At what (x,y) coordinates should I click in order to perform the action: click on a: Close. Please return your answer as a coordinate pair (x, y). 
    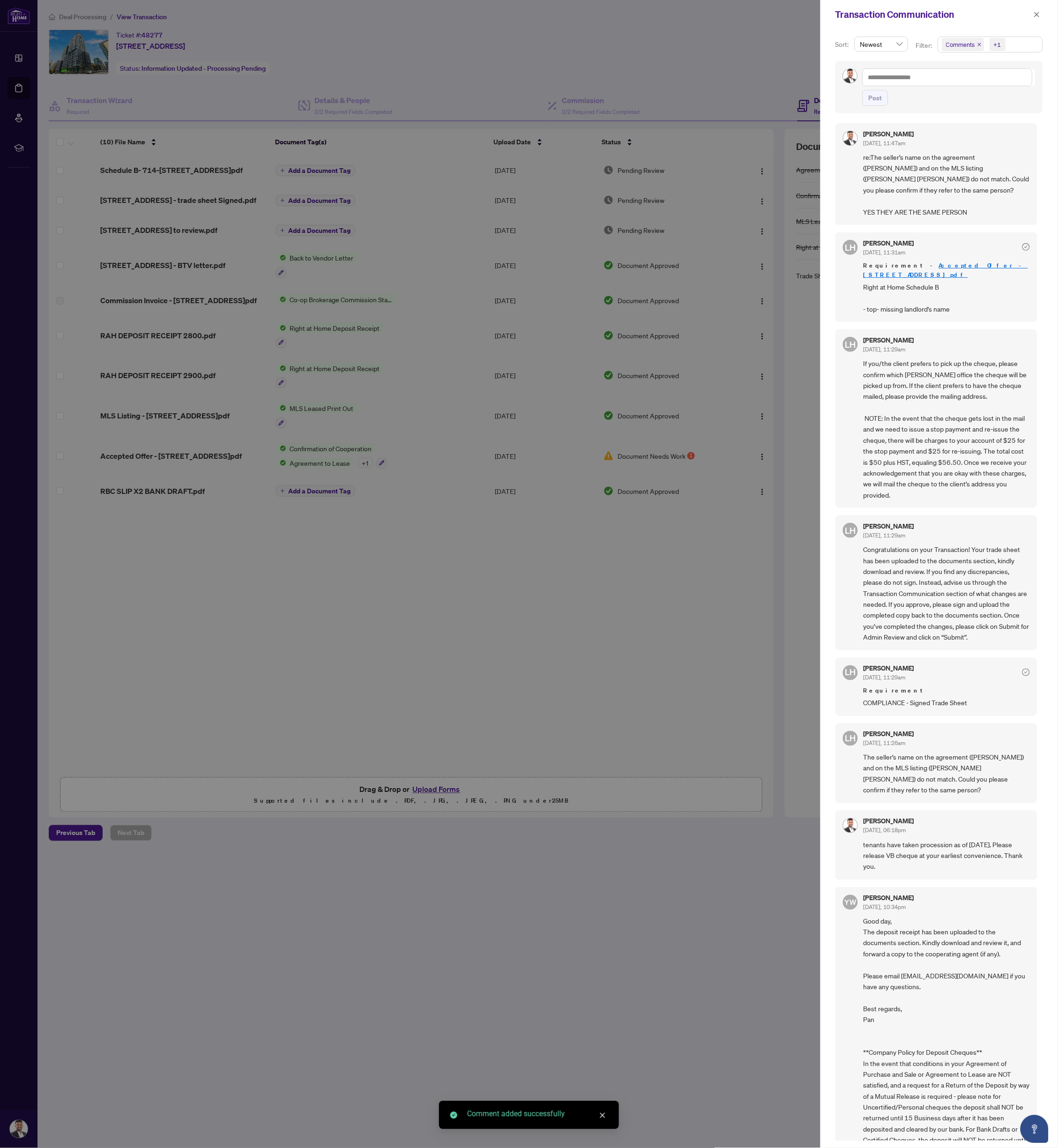
    Looking at the image, I should click on (602, 1116).